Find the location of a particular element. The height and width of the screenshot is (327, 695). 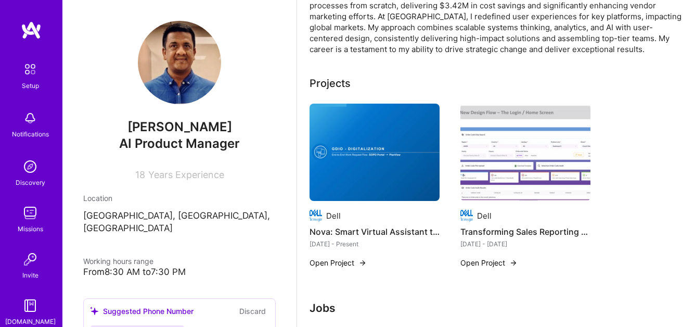

img: bell is located at coordinates (30, 118).